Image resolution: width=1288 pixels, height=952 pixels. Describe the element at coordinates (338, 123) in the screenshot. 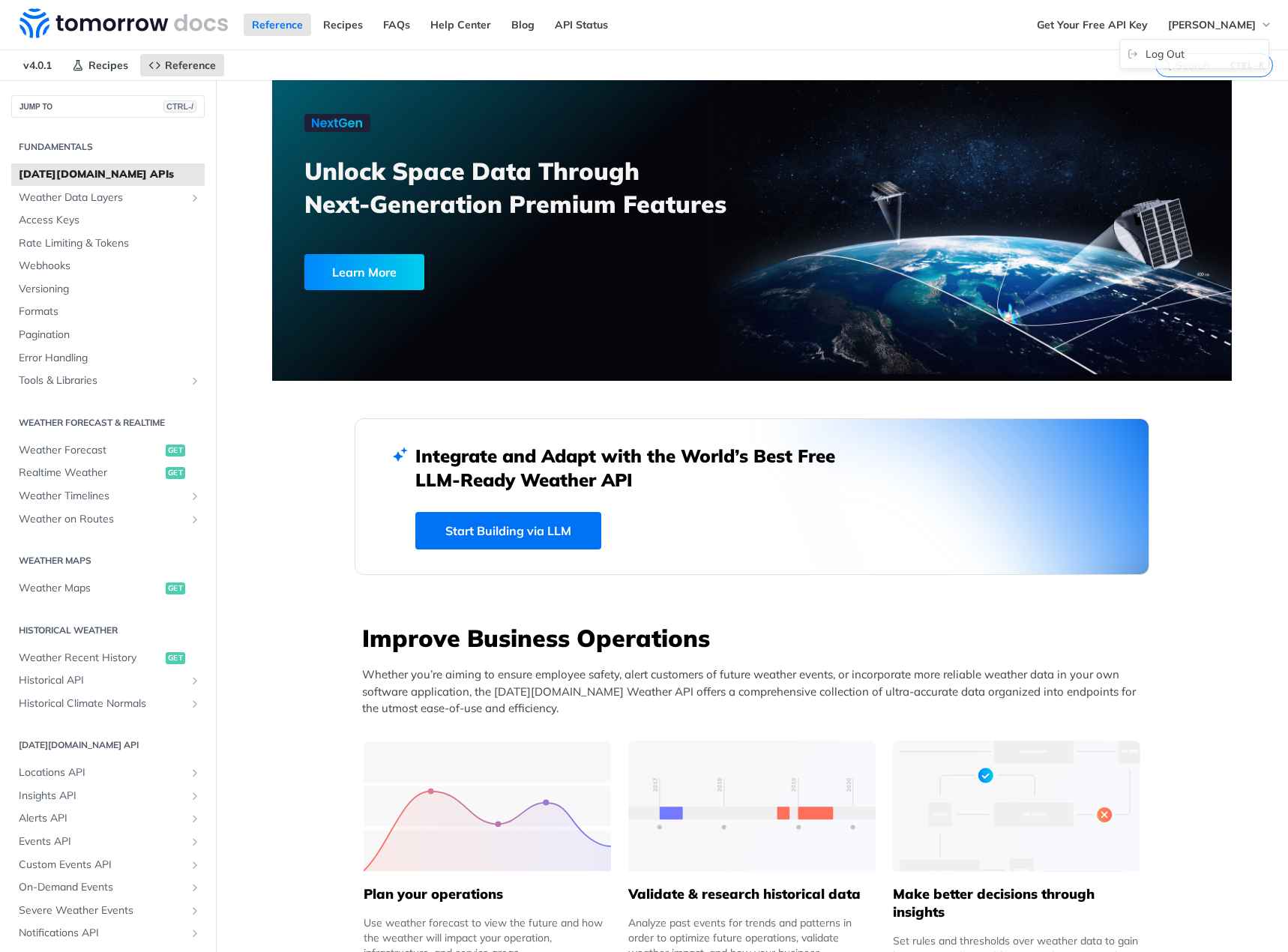

I see `img: NextGen` at that location.